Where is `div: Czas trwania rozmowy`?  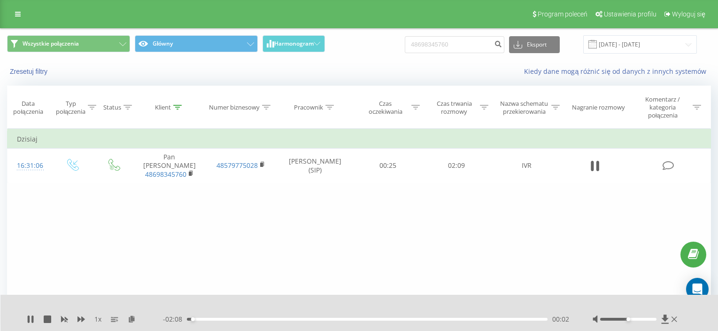
div: Czas trwania rozmowy is located at coordinates (454, 108).